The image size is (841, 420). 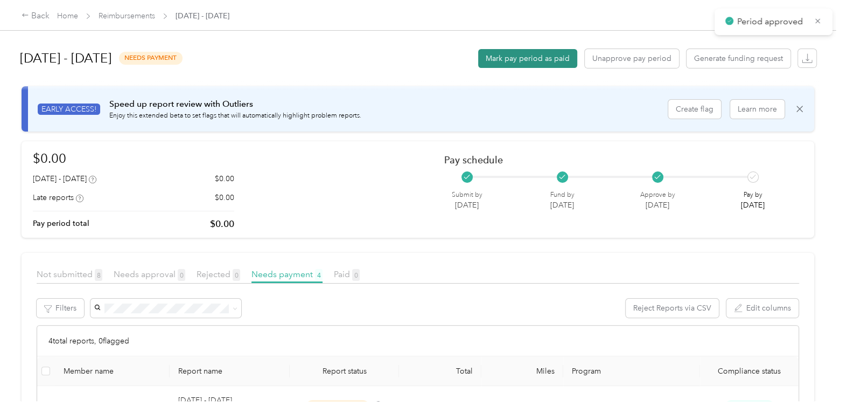 What do you see at coordinates (218, 274) in the screenshot?
I see `span: Rejected` at bounding box center [218, 274].